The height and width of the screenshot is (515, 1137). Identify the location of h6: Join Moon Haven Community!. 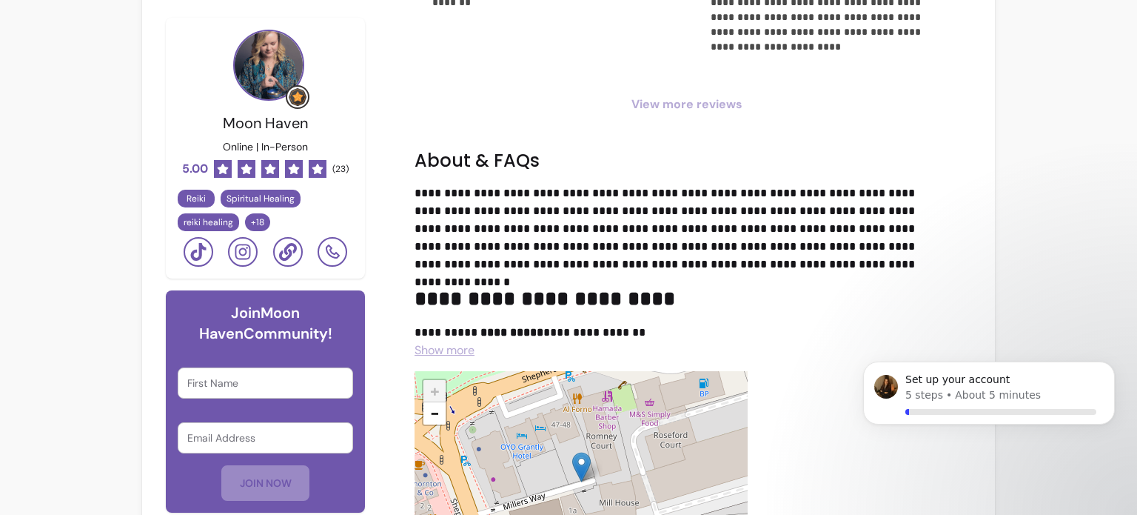
(265, 323).